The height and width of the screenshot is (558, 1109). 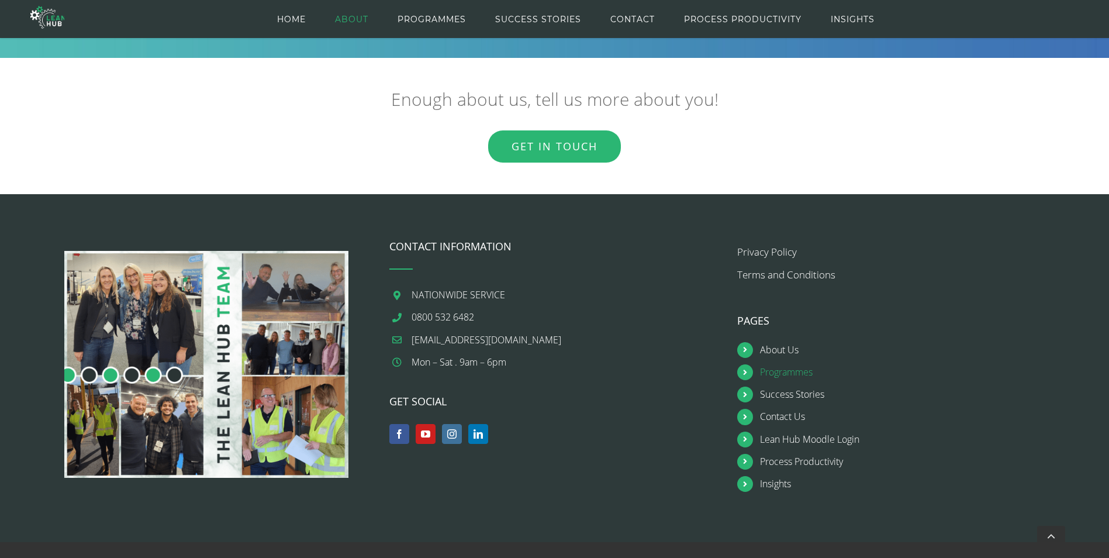 I want to click on a: Terms and Conditions, so click(x=786, y=274).